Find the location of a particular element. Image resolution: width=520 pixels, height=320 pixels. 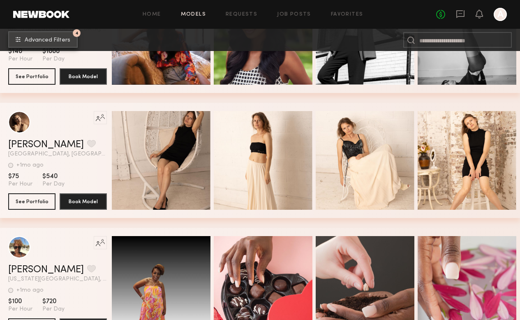

span: $1000 is located at coordinates (53, 51).